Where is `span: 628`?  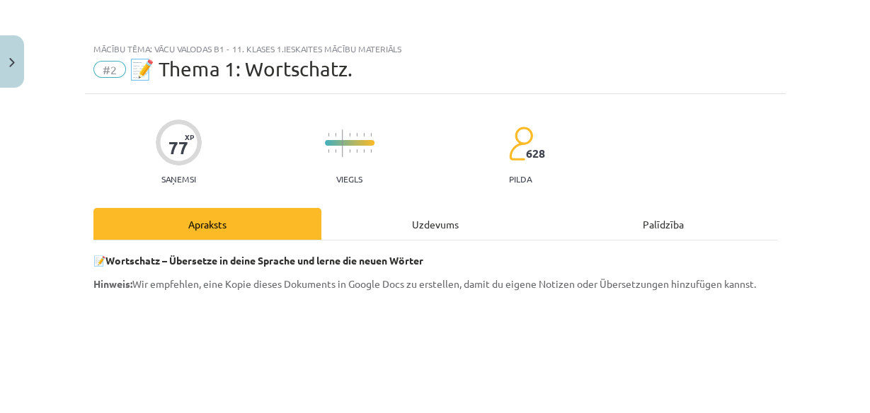 span: 628 is located at coordinates (535, 154).